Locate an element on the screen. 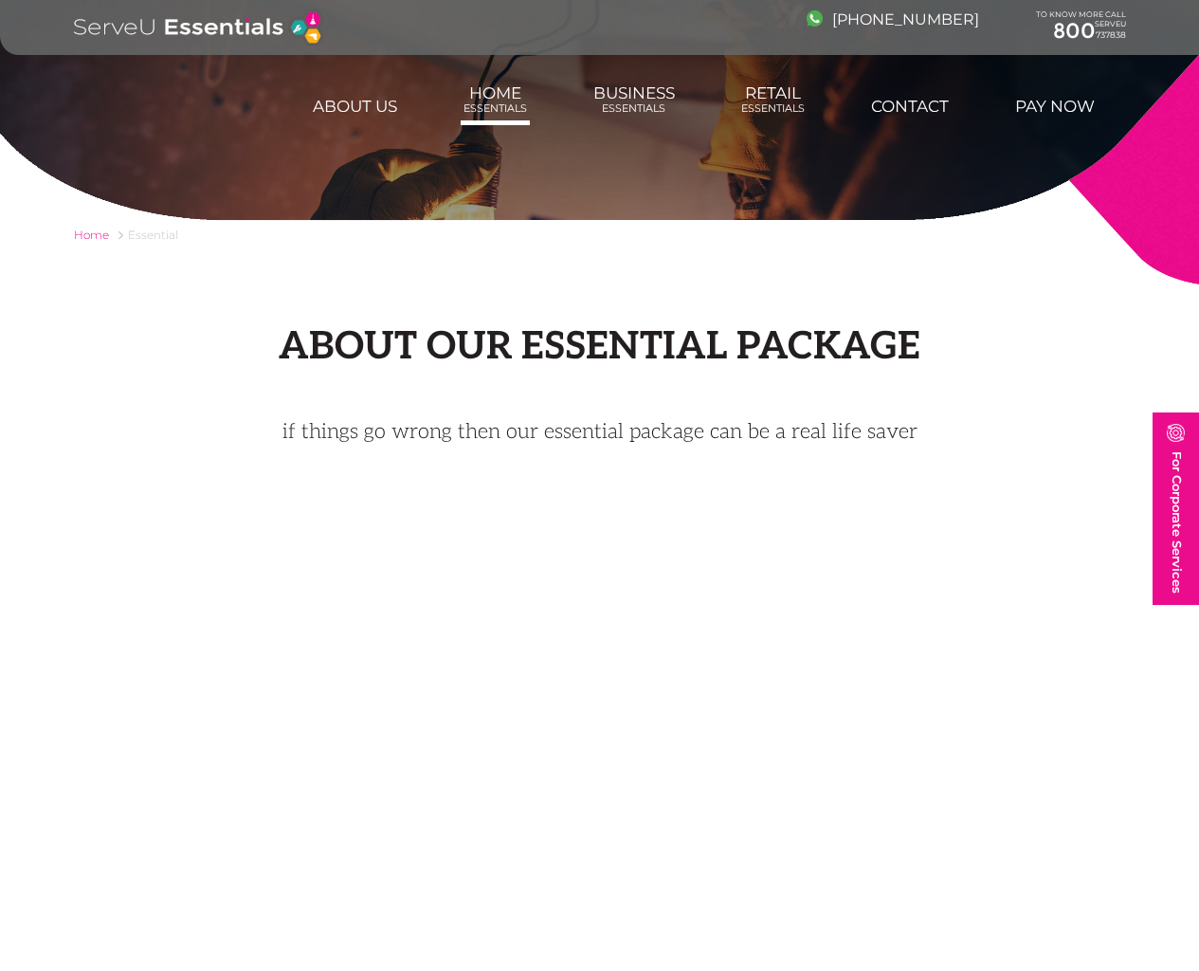 This screenshot has height=971, width=1199. span: 800 is located at coordinates (1074, 30).